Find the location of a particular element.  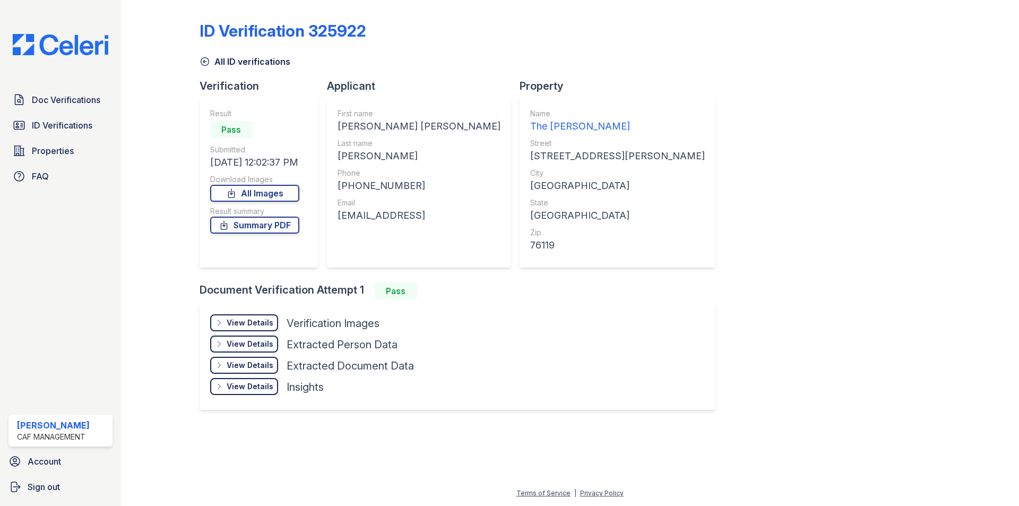

a: Privacy Policy is located at coordinates (602, 493).